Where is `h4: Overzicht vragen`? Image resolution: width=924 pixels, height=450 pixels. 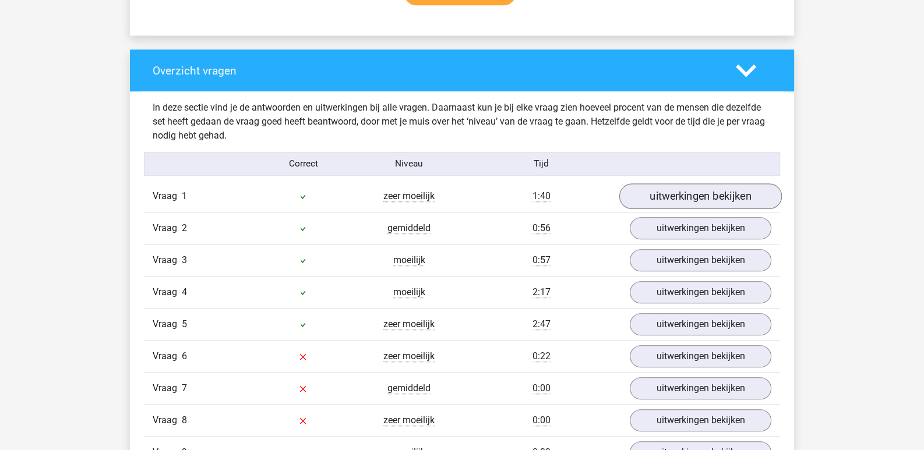 h4: Overzicht vragen is located at coordinates (435, 70).